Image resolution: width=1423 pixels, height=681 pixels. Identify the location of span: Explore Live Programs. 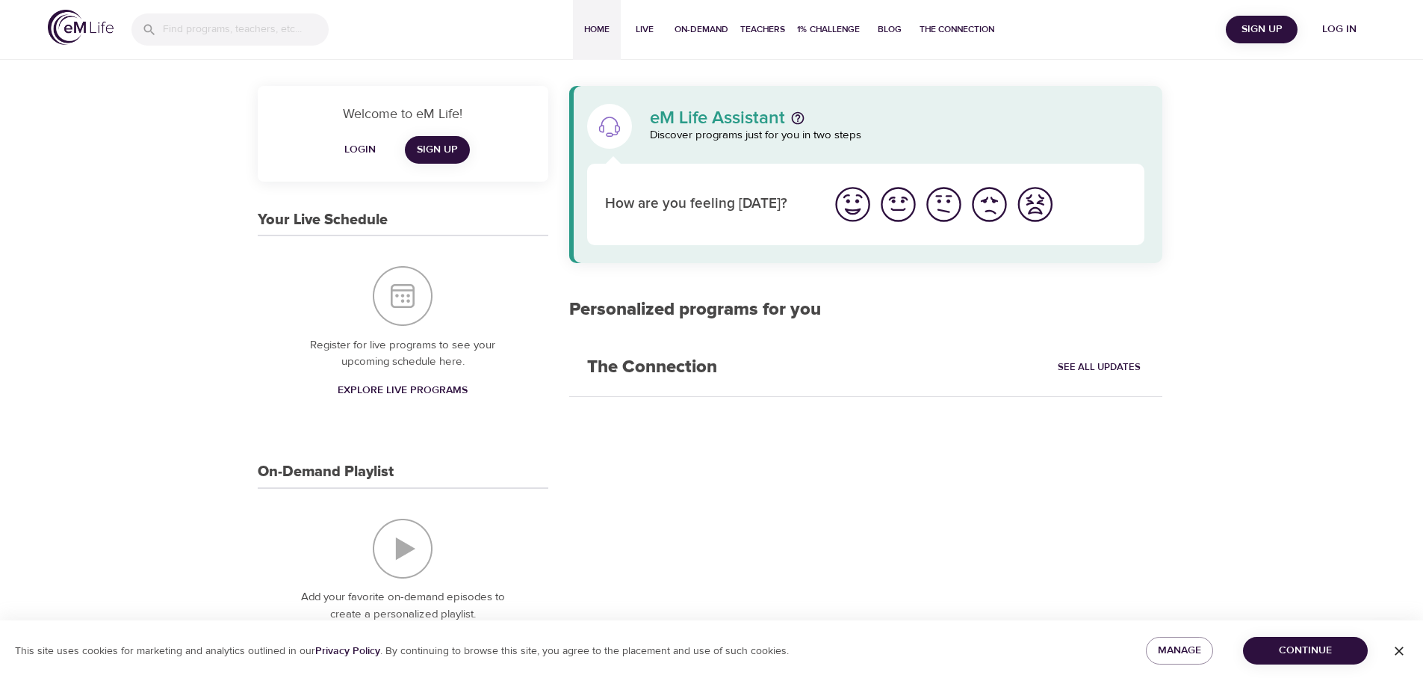
(403, 390).